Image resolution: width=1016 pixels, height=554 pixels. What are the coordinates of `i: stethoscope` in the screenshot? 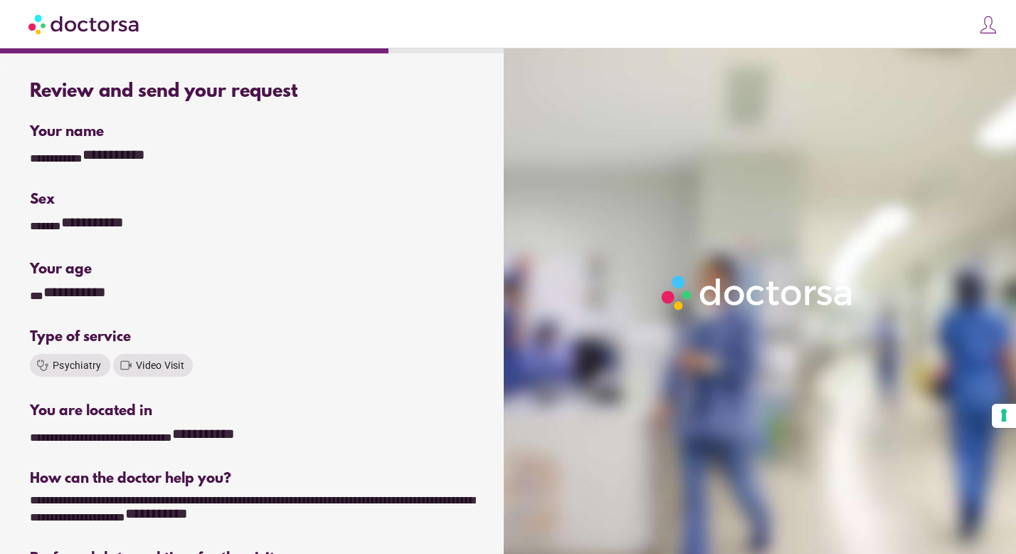 It's located at (43, 365).